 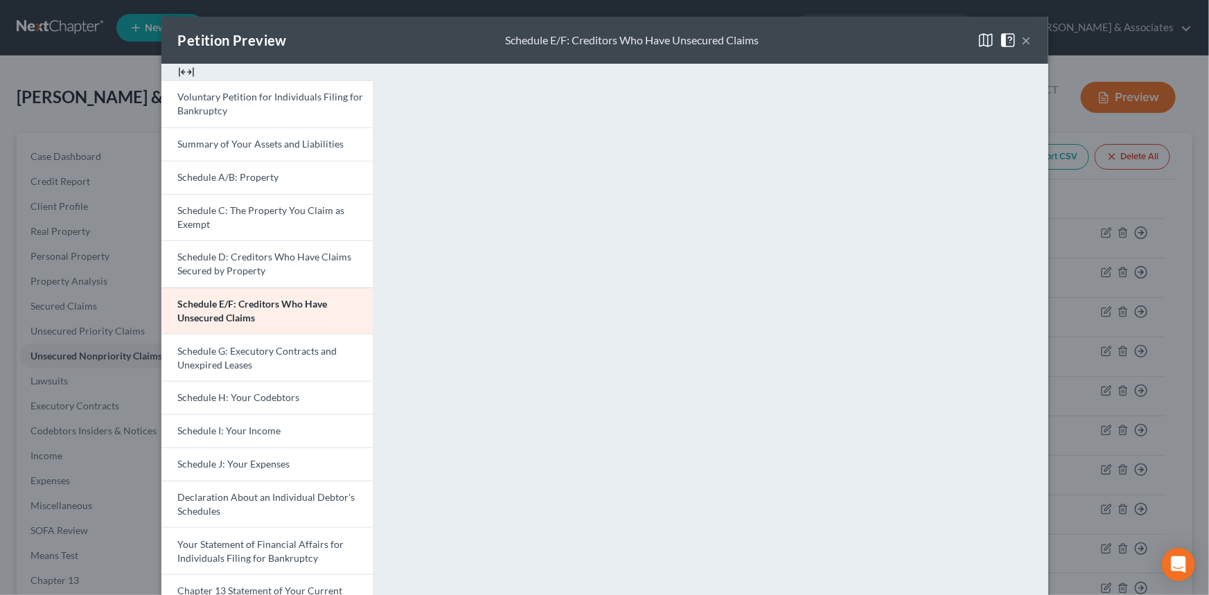 What do you see at coordinates (232, 40) in the screenshot?
I see `div: Petition Preview` at bounding box center [232, 40].